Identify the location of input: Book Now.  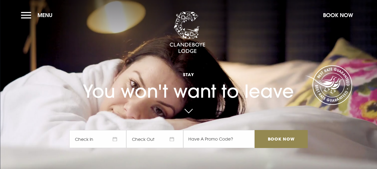
(281, 139).